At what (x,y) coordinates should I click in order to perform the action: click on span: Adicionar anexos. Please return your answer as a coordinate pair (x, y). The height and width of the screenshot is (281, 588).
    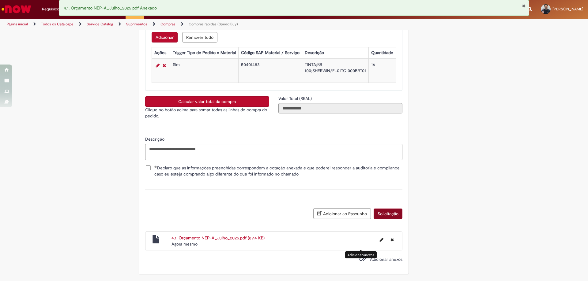
    Looking at the image, I should click on (386, 260).